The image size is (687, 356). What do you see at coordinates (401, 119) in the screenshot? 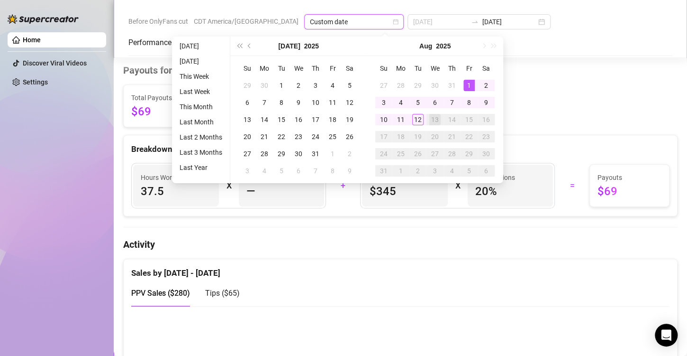
I see `td: 2025-08-11` at bounding box center [401, 119].